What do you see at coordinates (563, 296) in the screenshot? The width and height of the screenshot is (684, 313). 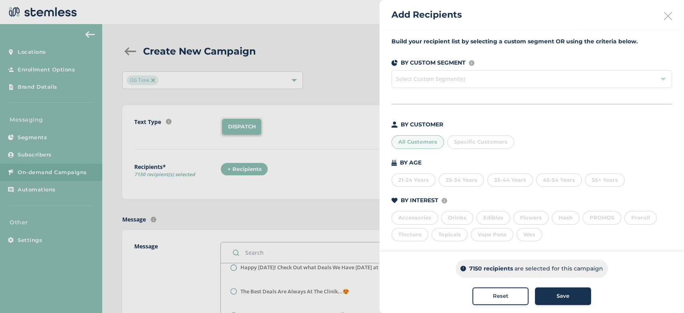 I see `span: Save` at bounding box center [563, 296].